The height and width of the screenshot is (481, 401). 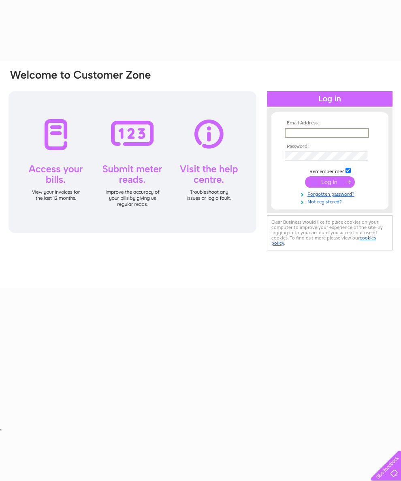 I want to click on th: Password:, so click(x=330, y=147).